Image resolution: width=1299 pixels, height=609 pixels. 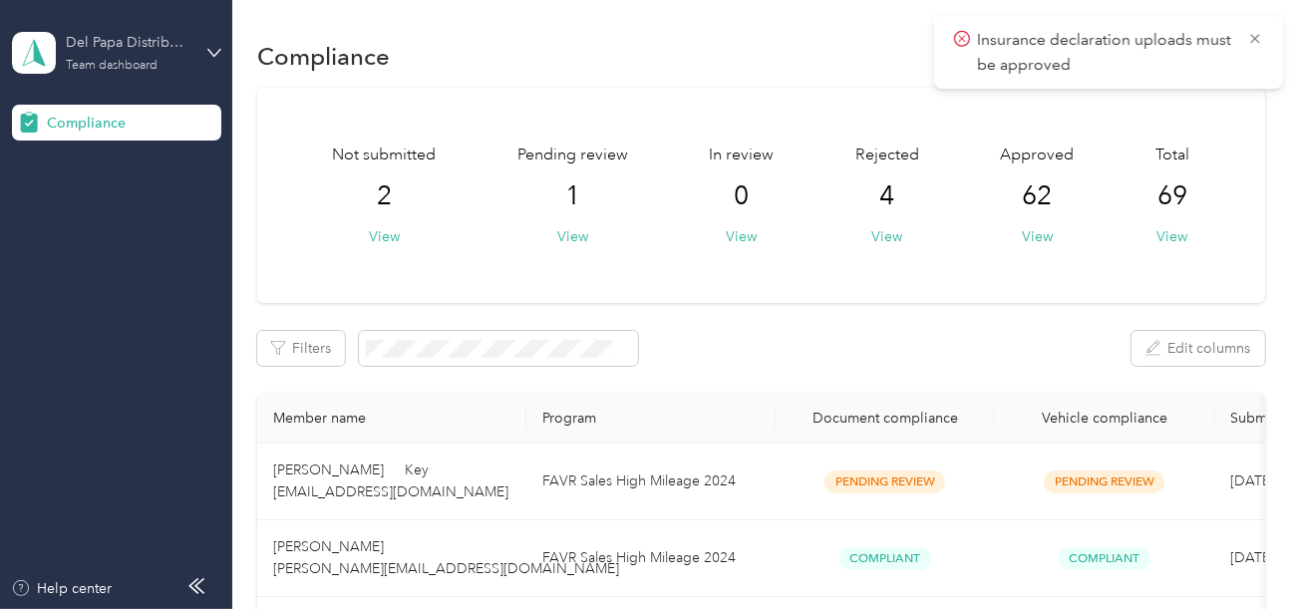 I want to click on th: Program, so click(x=651, y=419).